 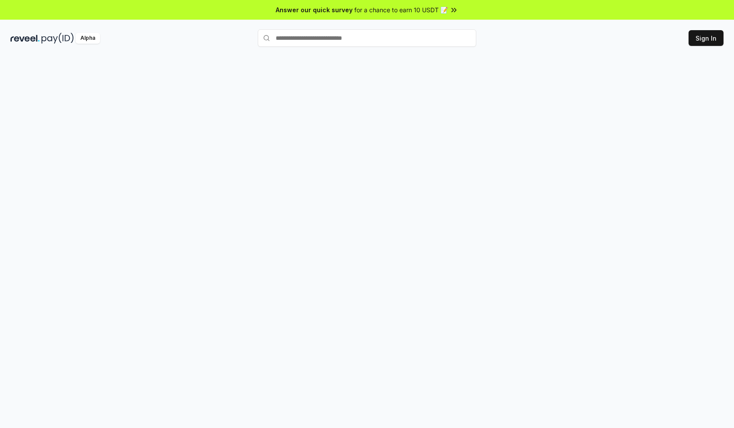 I want to click on button: Sign In, so click(x=706, y=38).